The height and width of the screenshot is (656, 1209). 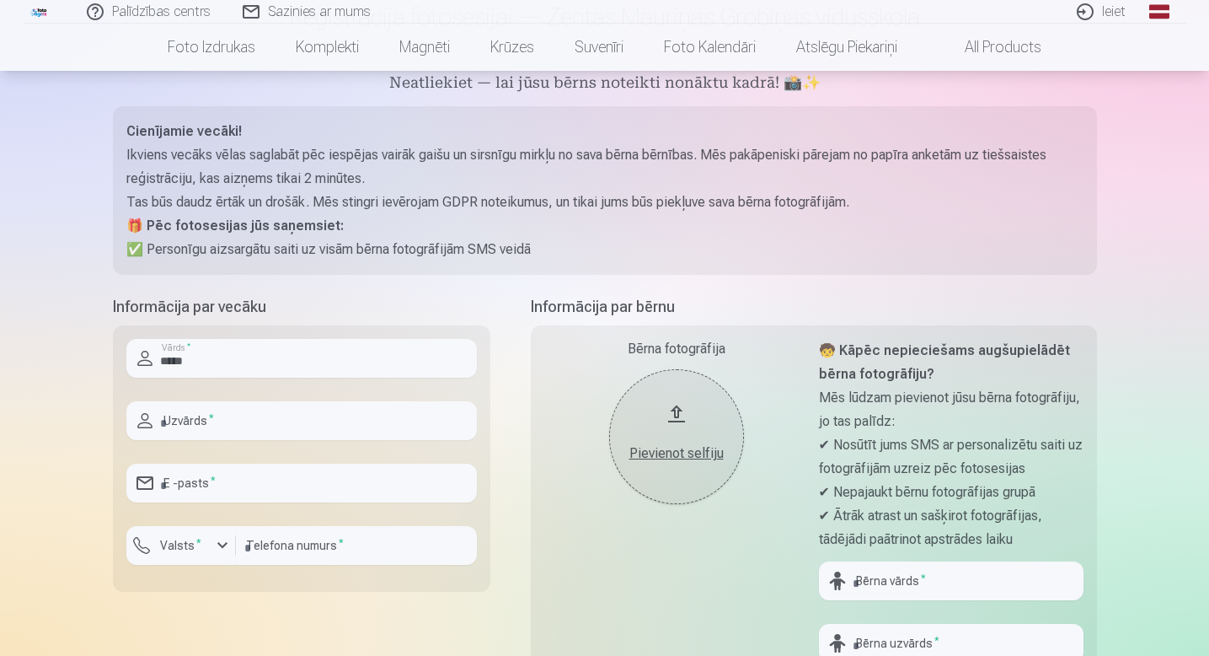 What do you see at coordinates (951, 527) in the screenshot?
I see `p: ✔ Ātrāk atrast un sašķirot fotogrāfijas, tādējādi paātrinot apstrādes laiku` at bounding box center [951, 527].